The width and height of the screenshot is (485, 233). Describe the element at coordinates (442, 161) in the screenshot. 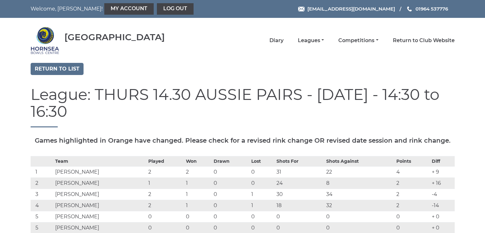

I see `th: Diff` at that location.